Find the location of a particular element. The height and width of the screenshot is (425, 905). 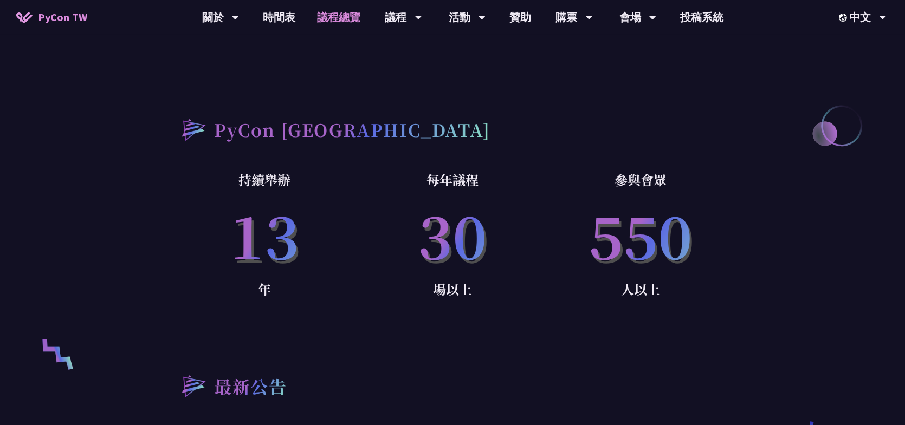

img: Locale Icon is located at coordinates (844, 17).